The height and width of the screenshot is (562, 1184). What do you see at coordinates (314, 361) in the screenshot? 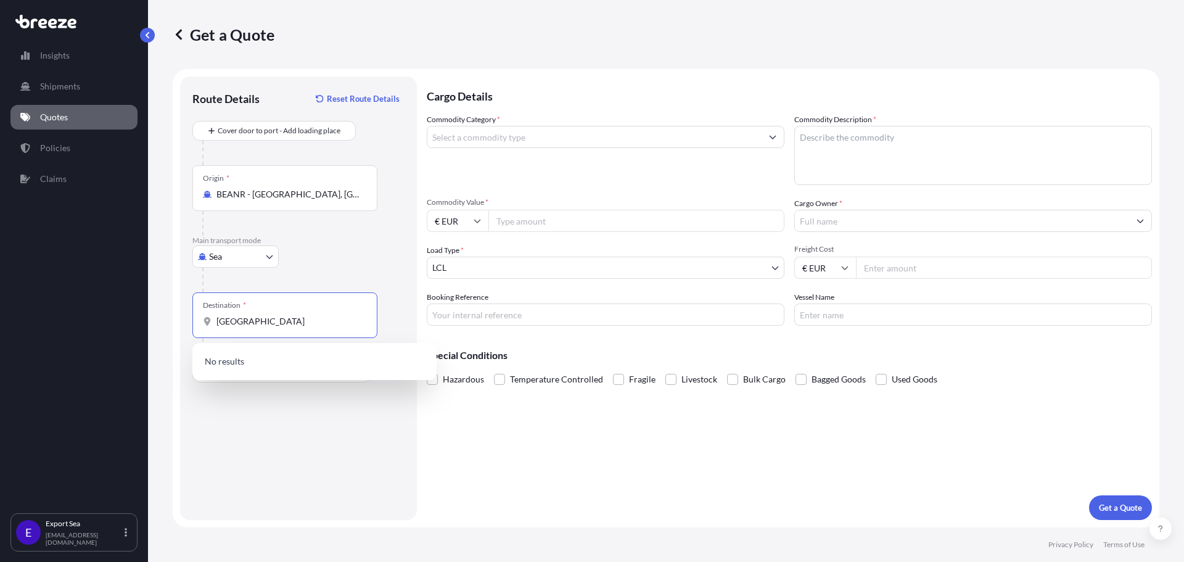
I see `div: Show suggestions` at bounding box center [314, 361].